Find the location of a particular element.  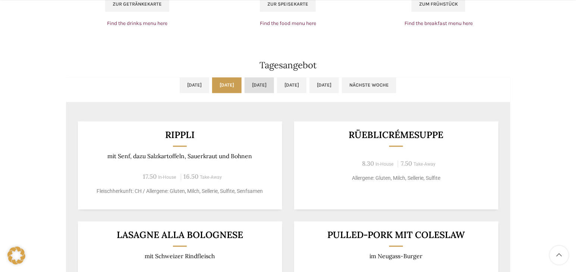

a: Find the drinks menu here is located at coordinates (137, 23).